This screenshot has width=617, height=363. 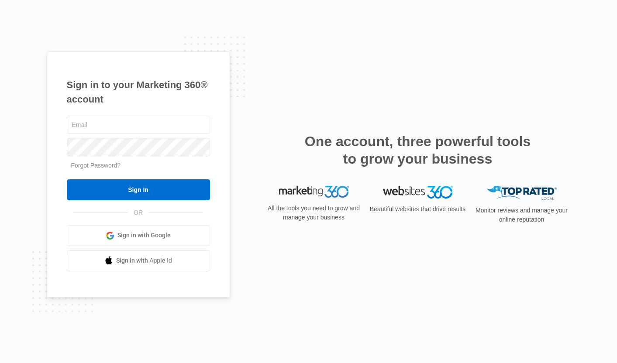 What do you see at coordinates (522, 193) in the screenshot?
I see `img: Top Rated Local` at bounding box center [522, 193].